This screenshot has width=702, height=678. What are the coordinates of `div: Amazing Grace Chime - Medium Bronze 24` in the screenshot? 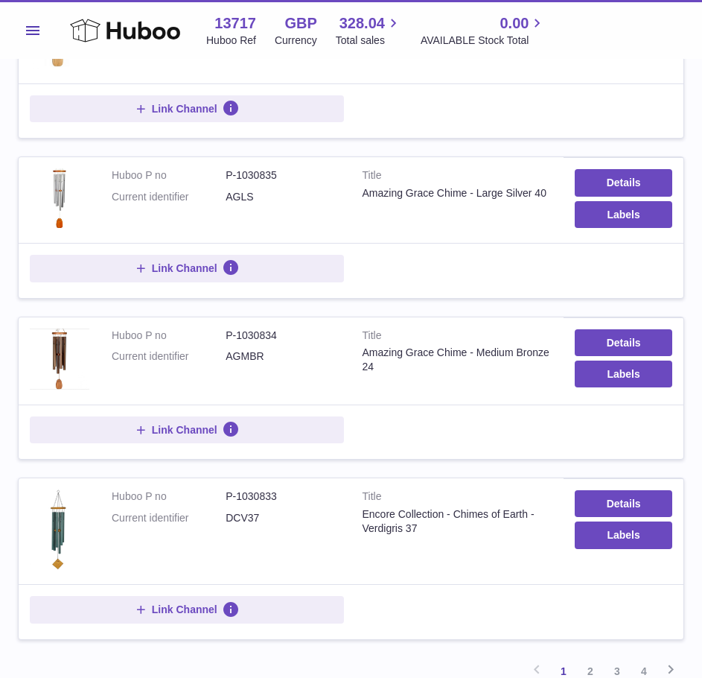 It's located at (458, 360).